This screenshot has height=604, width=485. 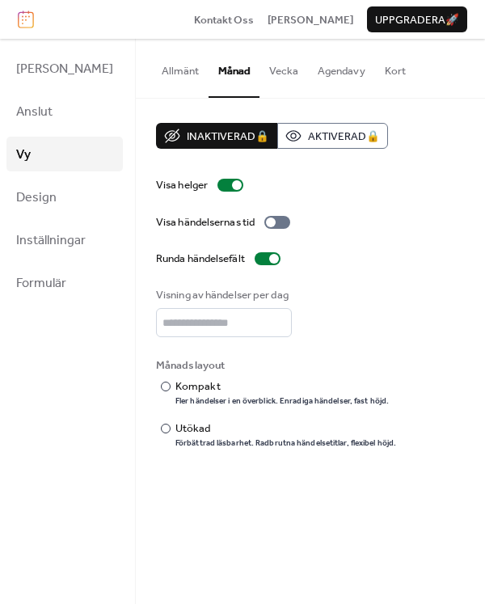 I want to click on div: Visa helger, so click(x=182, y=185).